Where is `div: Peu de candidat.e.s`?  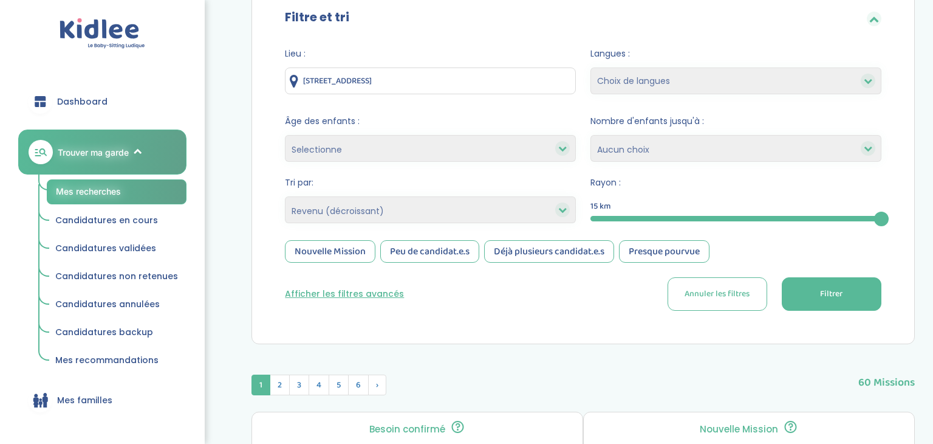
div: Peu de candidat.e.s is located at coordinates (430, 251).